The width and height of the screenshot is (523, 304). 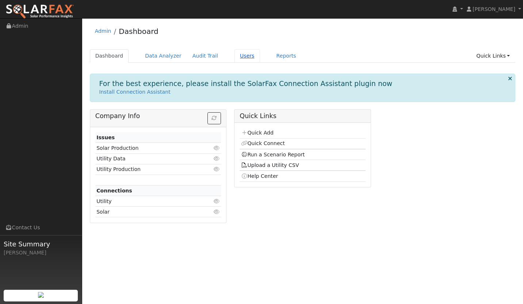 I want to click on a: Install Connection Assistant, so click(x=135, y=92).